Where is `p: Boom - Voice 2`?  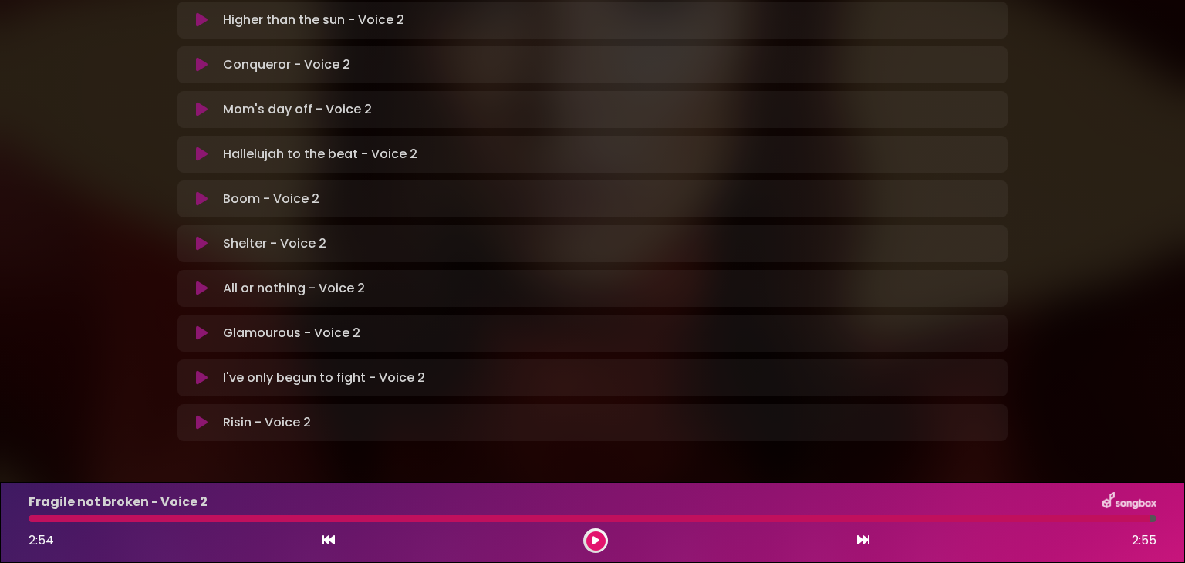
p: Boom - Voice 2 is located at coordinates (271, 199).